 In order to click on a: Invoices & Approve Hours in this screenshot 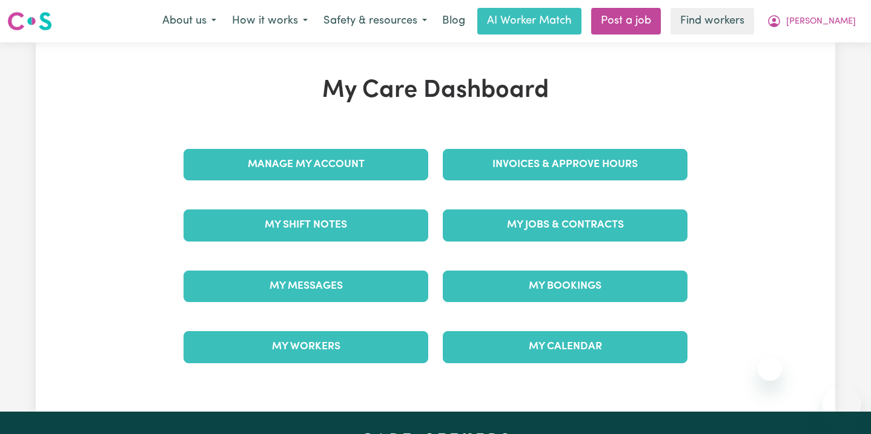, I will do `click(565, 165)`.